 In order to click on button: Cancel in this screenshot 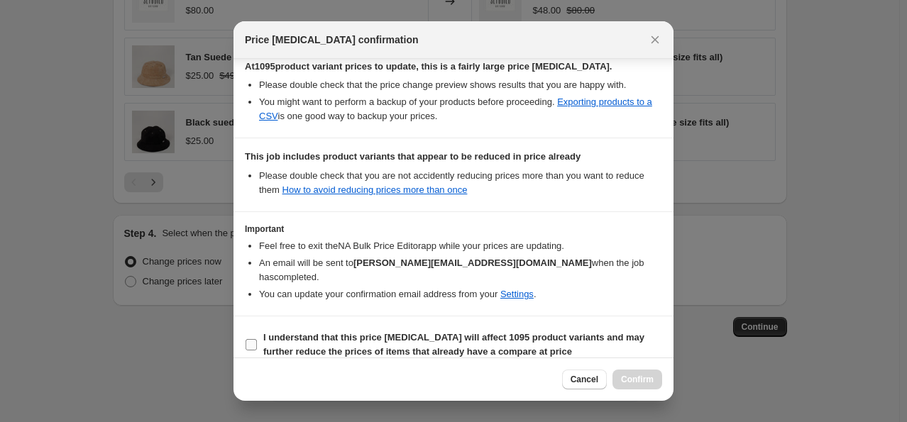, I will do `click(584, 380)`.